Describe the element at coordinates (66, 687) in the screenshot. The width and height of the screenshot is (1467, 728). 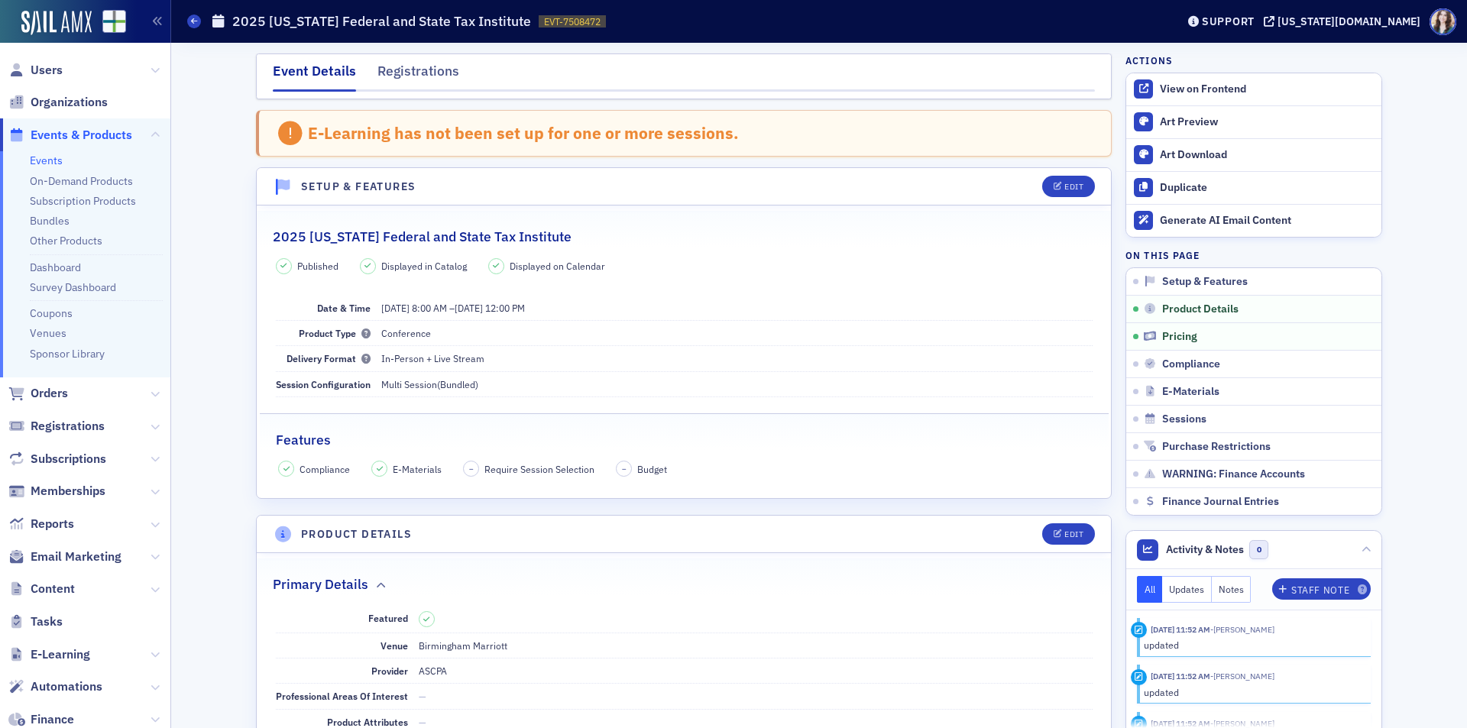
I see `span: Automations` at that location.